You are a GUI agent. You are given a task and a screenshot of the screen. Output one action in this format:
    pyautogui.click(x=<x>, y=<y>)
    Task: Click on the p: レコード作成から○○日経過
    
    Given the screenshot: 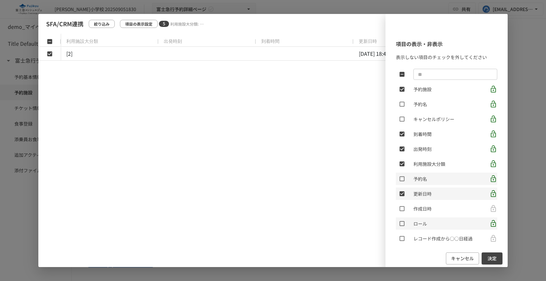 What is the action you would take?
    pyautogui.click(x=443, y=239)
    